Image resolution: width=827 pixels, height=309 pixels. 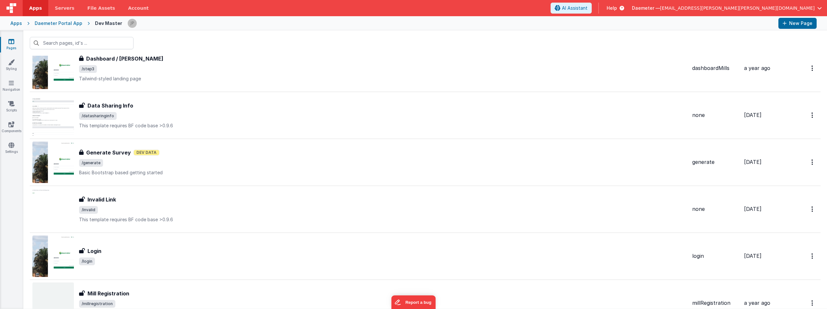 I want to click on span: /generate, so click(x=91, y=163).